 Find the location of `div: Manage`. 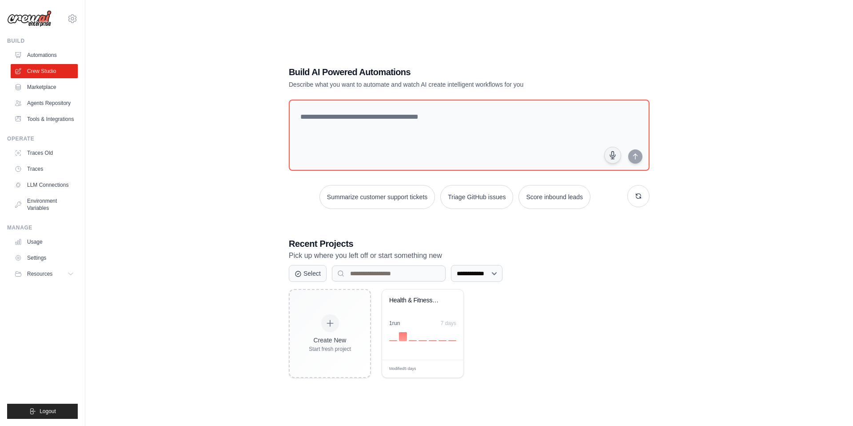

div: Manage is located at coordinates (42, 228).